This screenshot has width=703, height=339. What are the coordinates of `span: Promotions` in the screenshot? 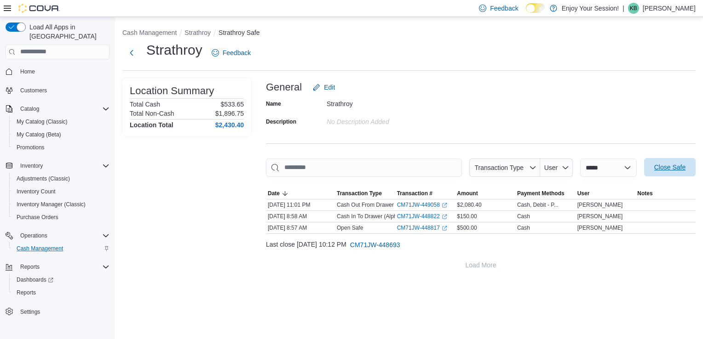 It's located at (61, 148).